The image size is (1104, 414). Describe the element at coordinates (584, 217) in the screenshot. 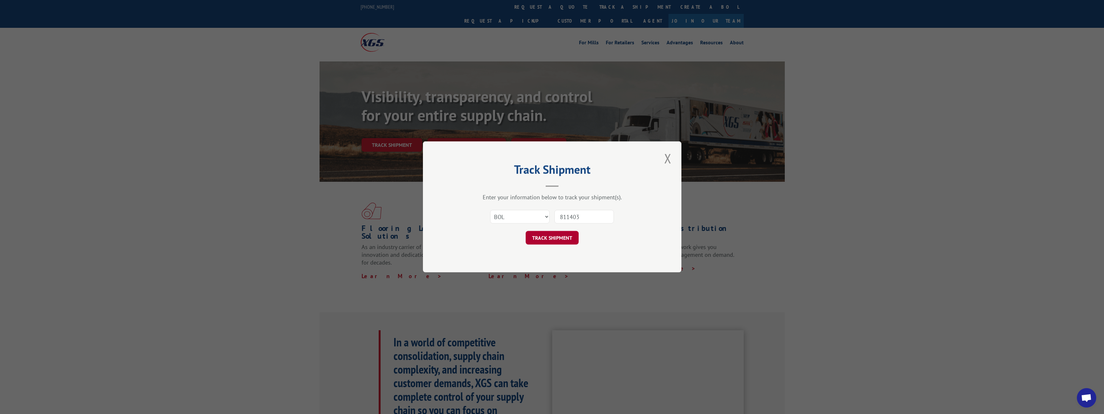

I see `input: Number(s)` at that location.